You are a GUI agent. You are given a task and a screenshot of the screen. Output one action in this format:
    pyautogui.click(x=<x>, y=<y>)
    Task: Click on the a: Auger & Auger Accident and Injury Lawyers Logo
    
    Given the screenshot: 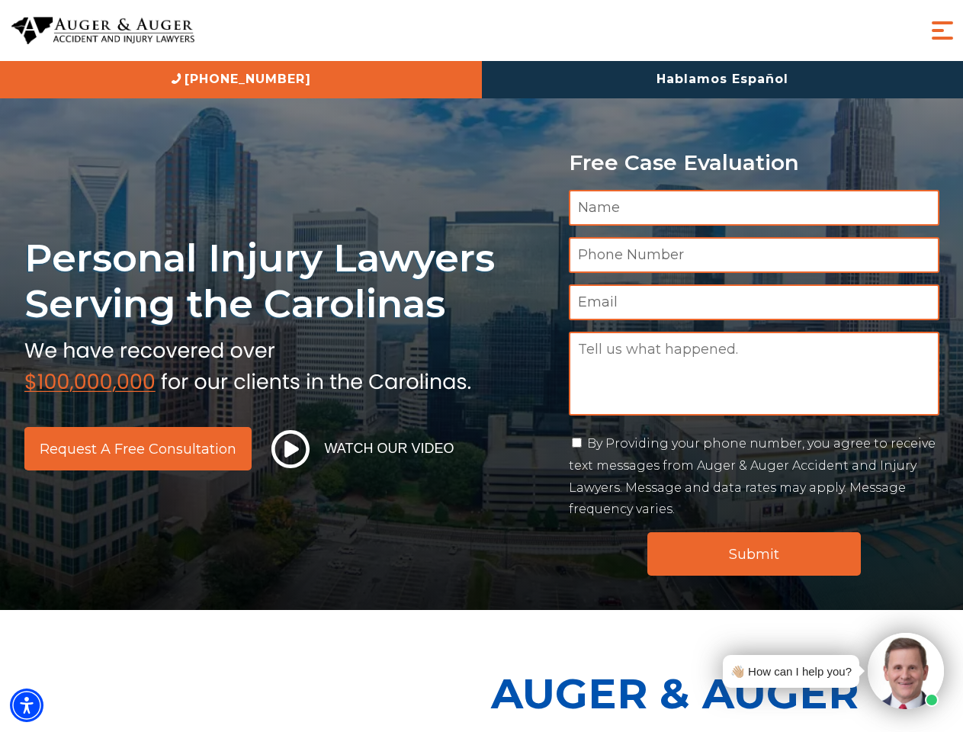 What is the action you would take?
    pyautogui.click(x=103, y=31)
    